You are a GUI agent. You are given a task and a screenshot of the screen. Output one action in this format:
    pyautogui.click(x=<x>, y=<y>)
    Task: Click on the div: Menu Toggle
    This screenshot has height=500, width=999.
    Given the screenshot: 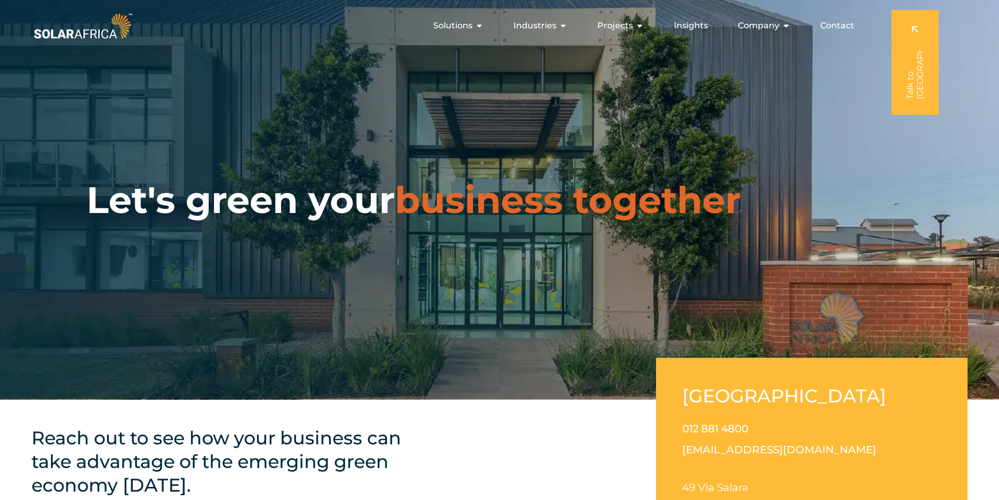 What is the action you would take?
    pyautogui.click(x=498, y=26)
    